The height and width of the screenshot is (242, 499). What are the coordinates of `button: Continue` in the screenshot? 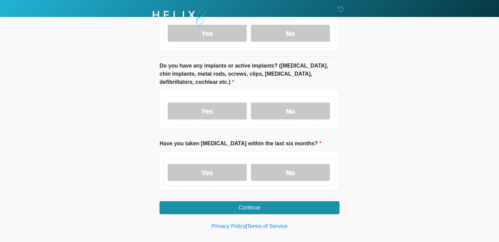 It's located at (250, 208).